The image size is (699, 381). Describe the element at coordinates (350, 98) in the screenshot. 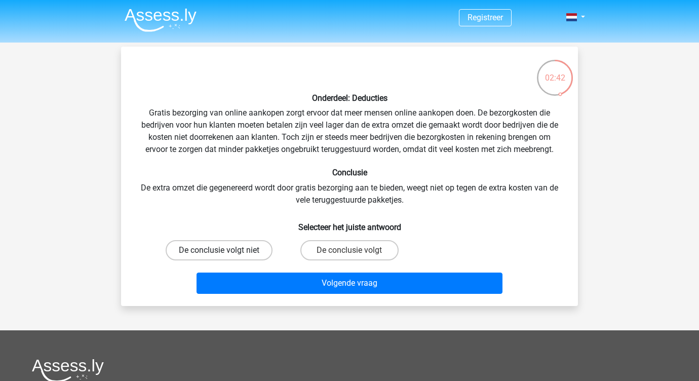

I see `h6: Onderdeel: Deducties` at that location.